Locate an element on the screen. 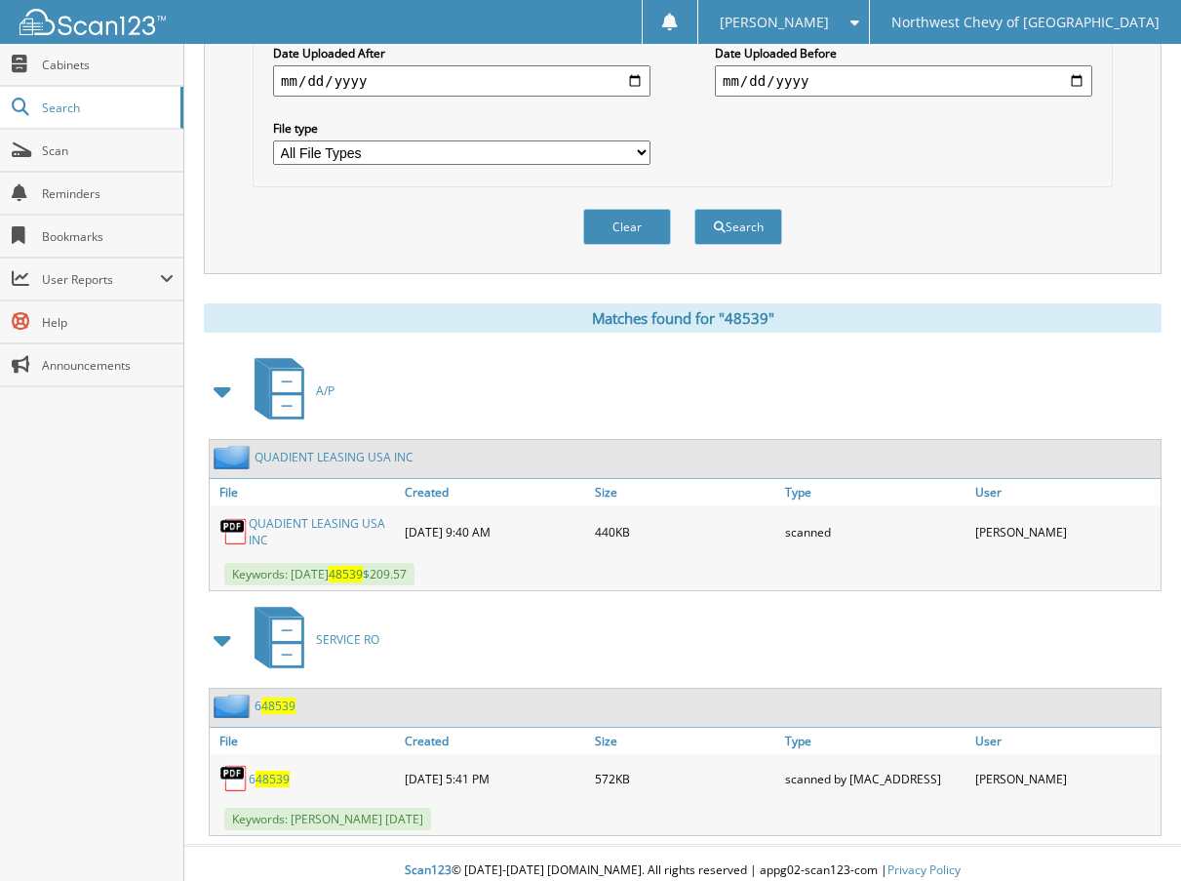 This screenshot has width=1181, height=881. img: scan123-logo-white.svg is located at coordinates (93, 21).